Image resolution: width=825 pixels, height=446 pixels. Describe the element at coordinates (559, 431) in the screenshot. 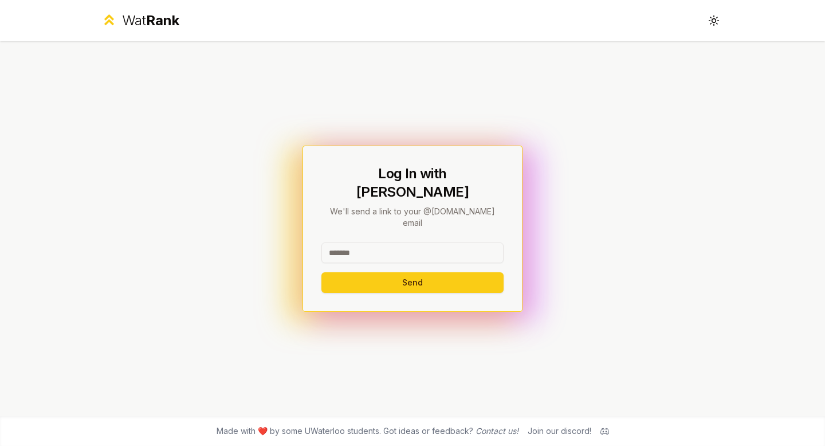

I see `div: Join our discord!` at that location.